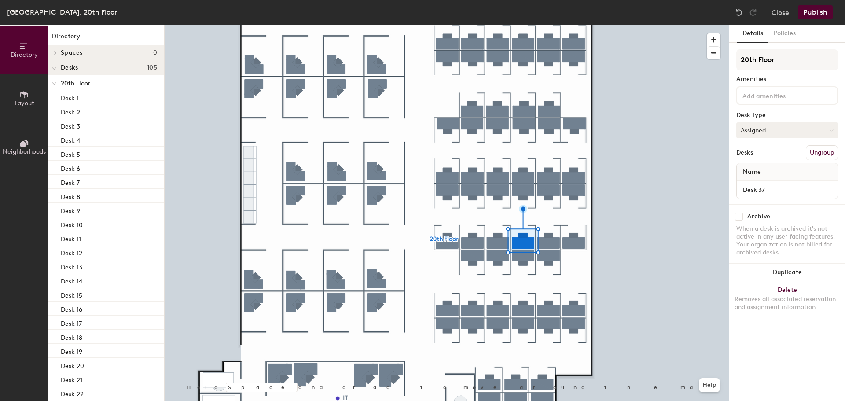  What do you see at coordinates (72, 364) in the screenshot?
I see `p: Desk 20` at bounding box center [72, 364].